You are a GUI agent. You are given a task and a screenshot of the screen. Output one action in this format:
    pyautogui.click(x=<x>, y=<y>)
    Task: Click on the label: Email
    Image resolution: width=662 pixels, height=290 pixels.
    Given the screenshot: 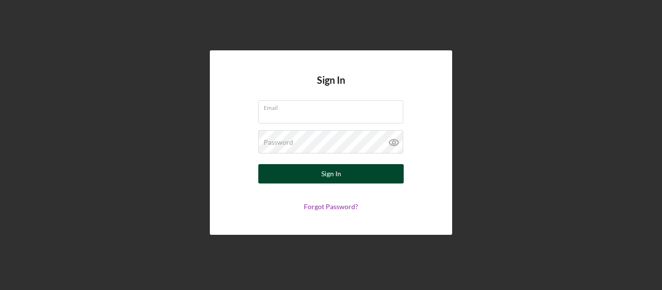 What is the action you would take?
    pyautogui.click(x=333, y=106)
    